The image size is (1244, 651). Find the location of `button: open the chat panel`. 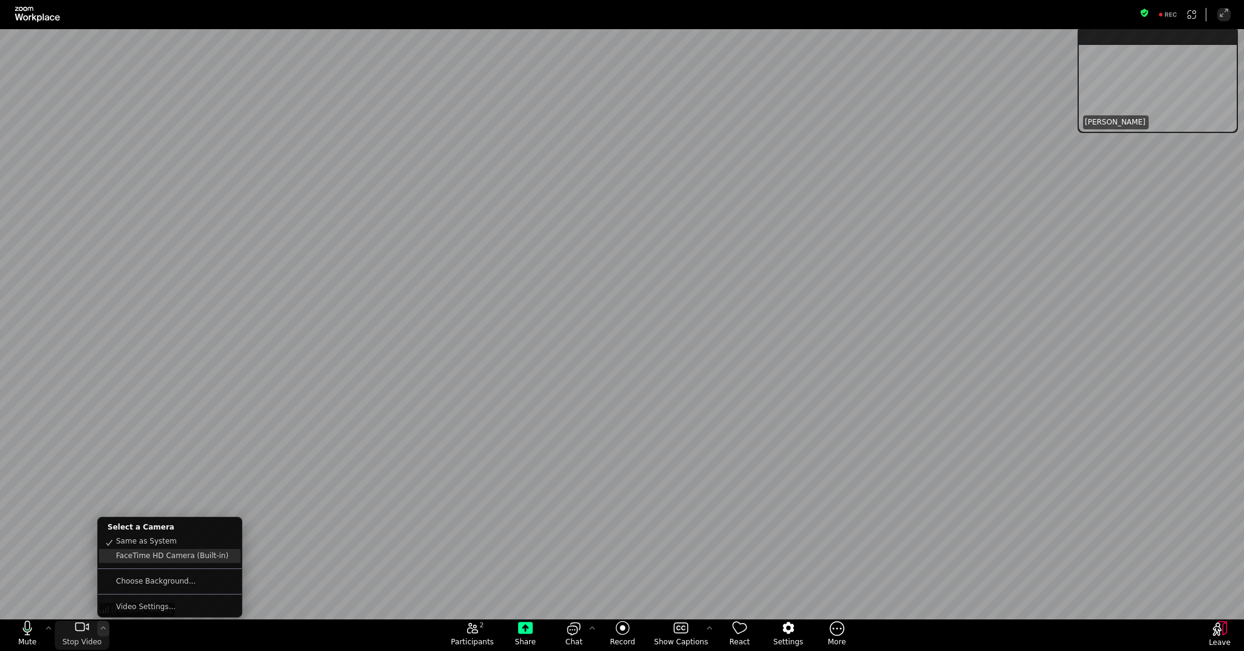

button: open the chat panel is located at coordinates (574, 635).